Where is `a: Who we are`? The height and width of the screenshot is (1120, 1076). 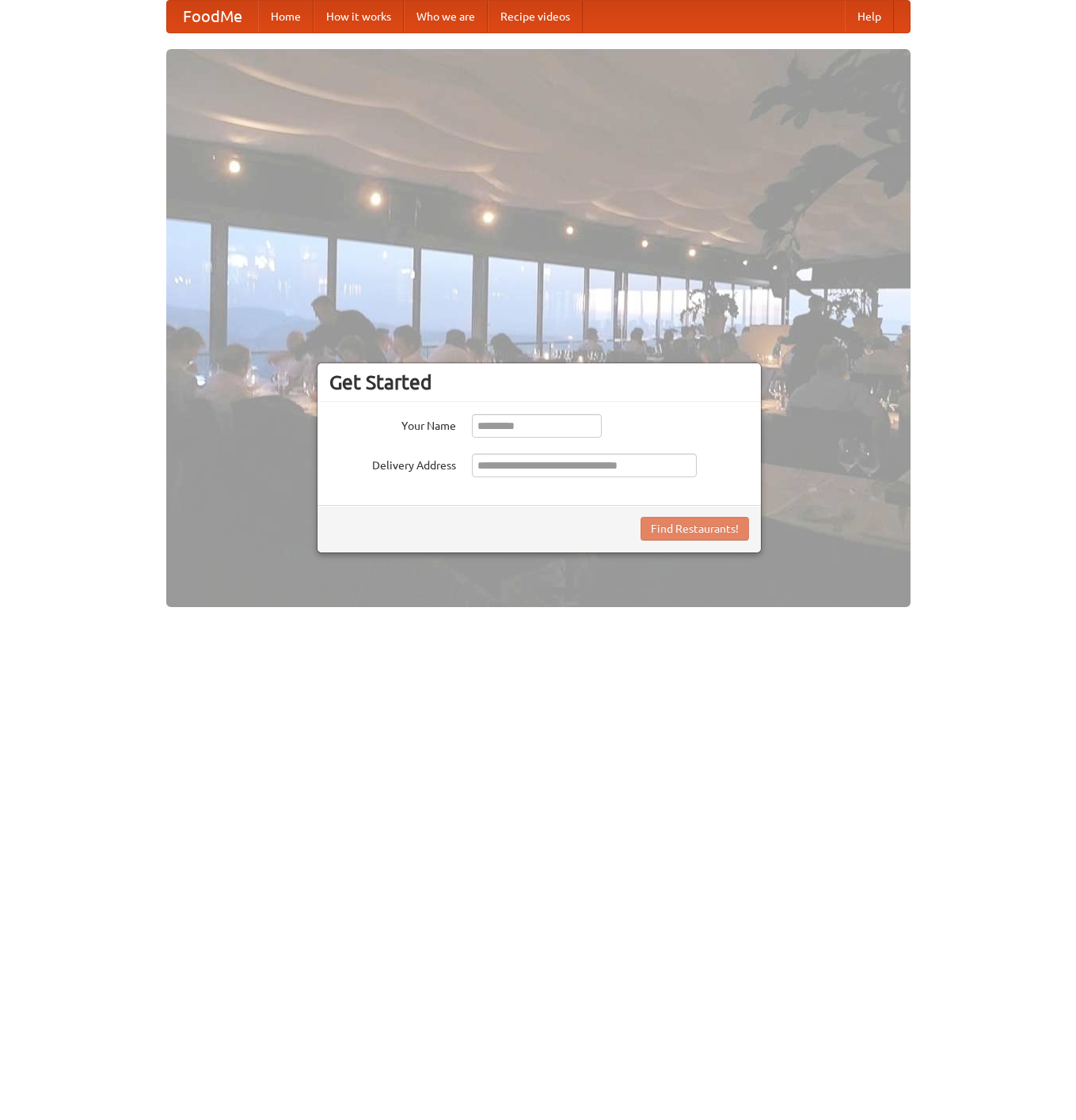 a: Who we are is located at coordinates (446, 17).